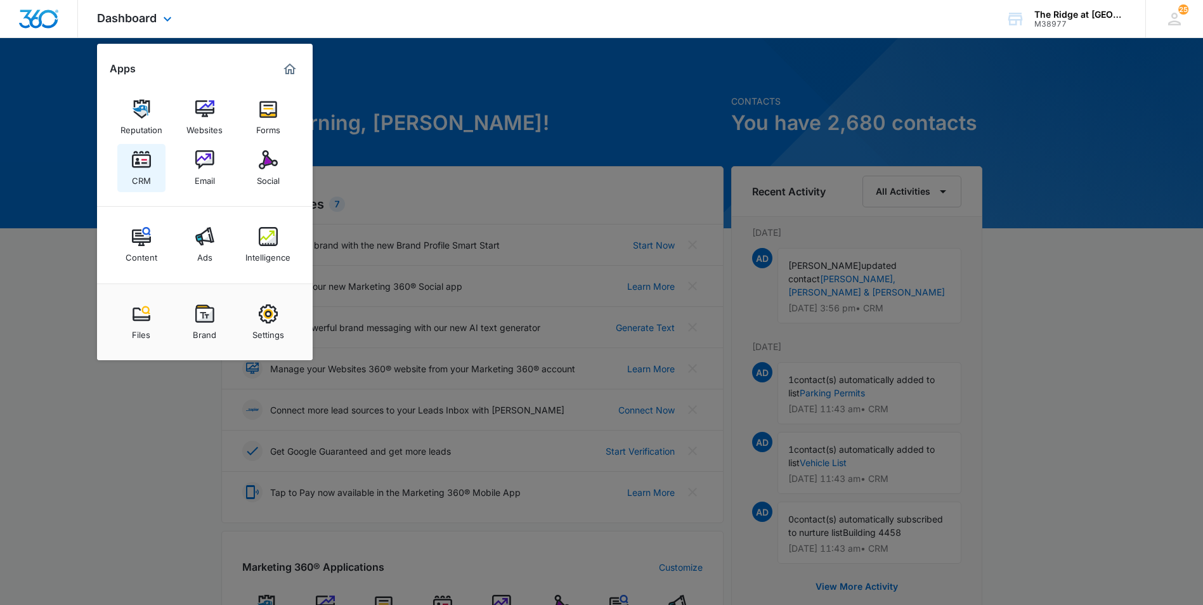 The height and width of the screenshot is (605, 1203). I want to click on a: Forms, so click(268, 117).